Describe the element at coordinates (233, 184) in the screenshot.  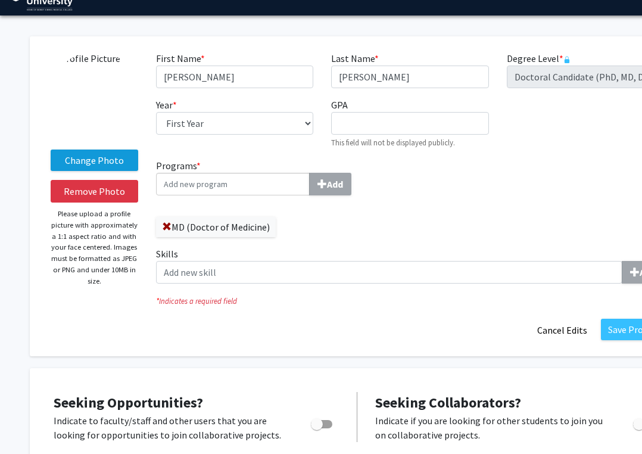
I see `input: Programs*Add` at that location.